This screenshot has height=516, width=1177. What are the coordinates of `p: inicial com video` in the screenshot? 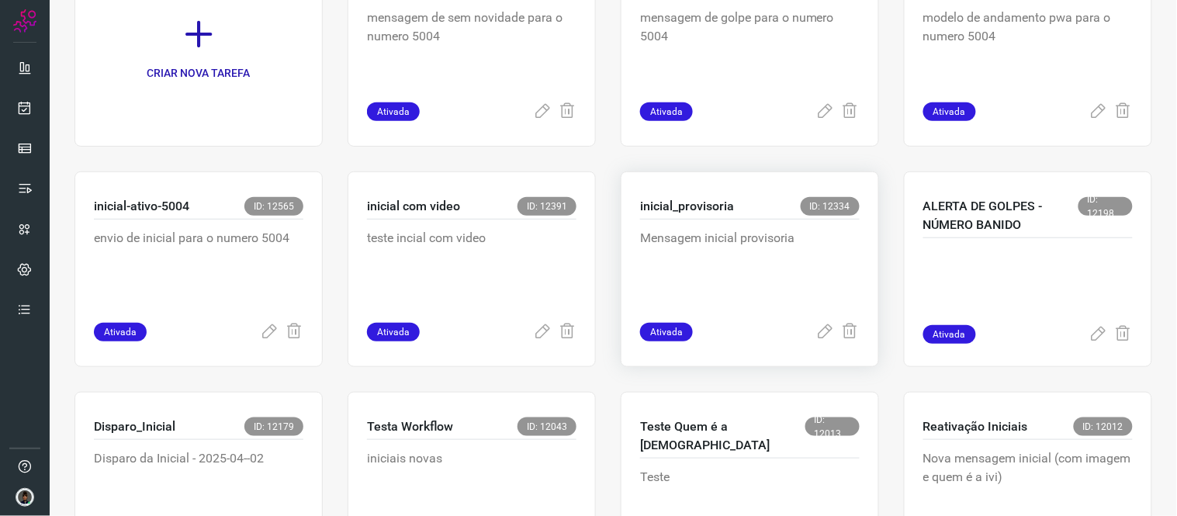 It's located at (413, 206).